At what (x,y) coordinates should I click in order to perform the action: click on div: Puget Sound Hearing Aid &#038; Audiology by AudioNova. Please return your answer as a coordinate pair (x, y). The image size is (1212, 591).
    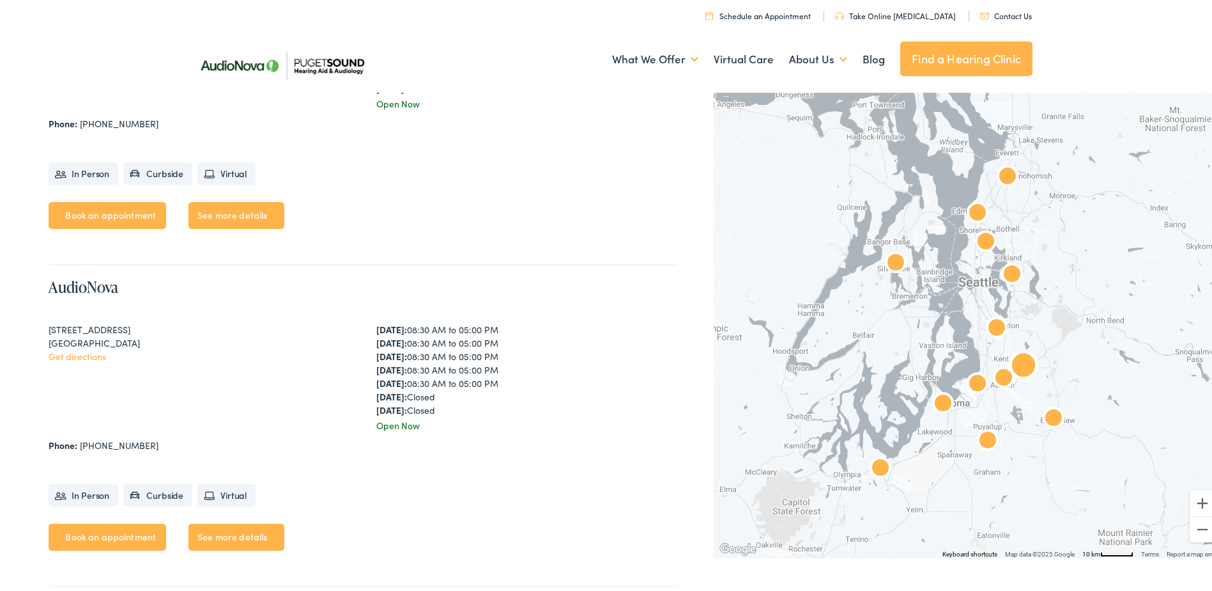
    Looking at the image, I should click on (1008, 175).